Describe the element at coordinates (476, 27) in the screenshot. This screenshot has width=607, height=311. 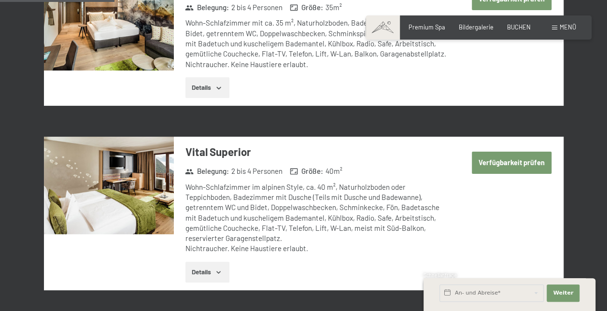
I see `a: Bildergalerie` at that location.